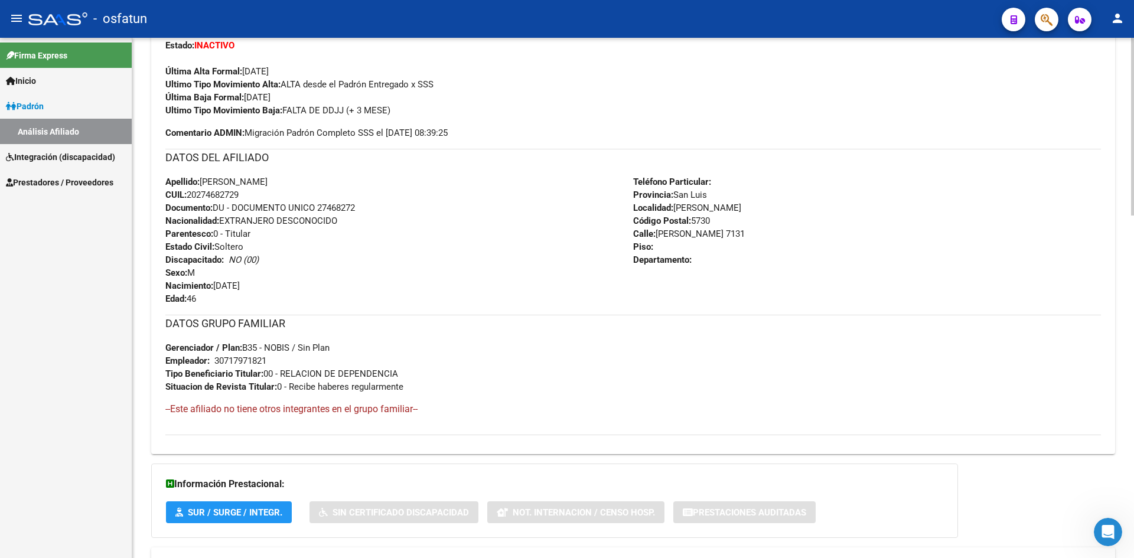 The image size is (1134, 558). Describe the element at coordinates (25, 106) in the screenshot. I see `span: Padrón` at that location.